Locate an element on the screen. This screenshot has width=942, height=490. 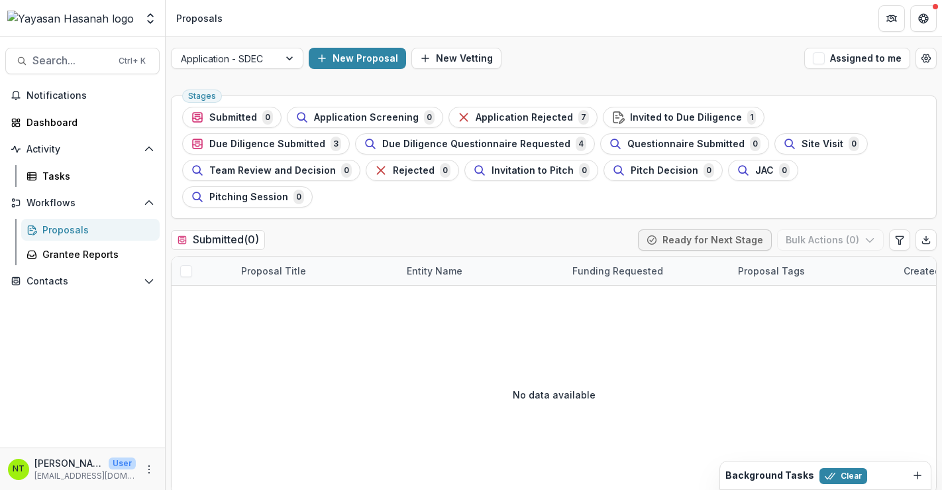
button: Invited to Due Diligence1 is located at coordinates (684, 117).